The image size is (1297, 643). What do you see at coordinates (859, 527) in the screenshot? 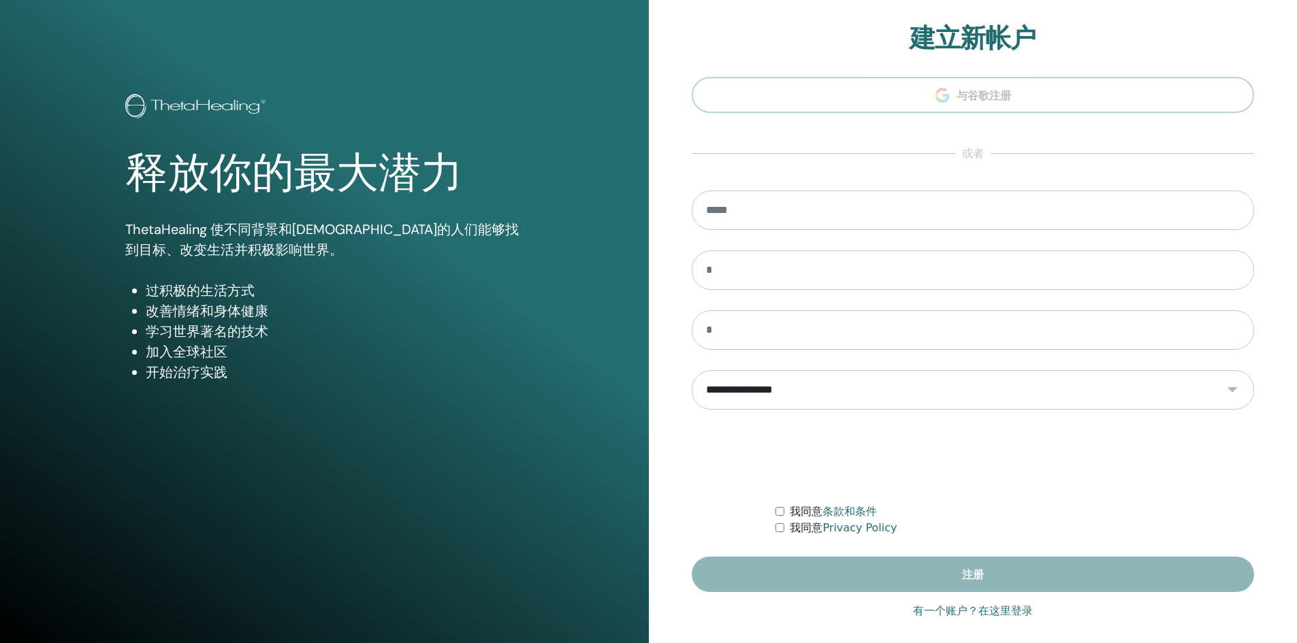
I see `a: Privacy Policy` at bounding box center [859, 527].